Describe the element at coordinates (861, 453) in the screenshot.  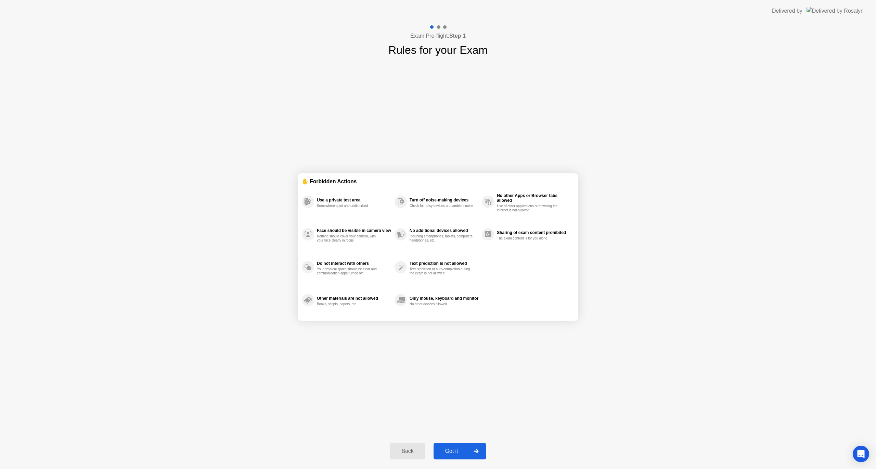
I see `div: Open Intercom Messenger` at that location.